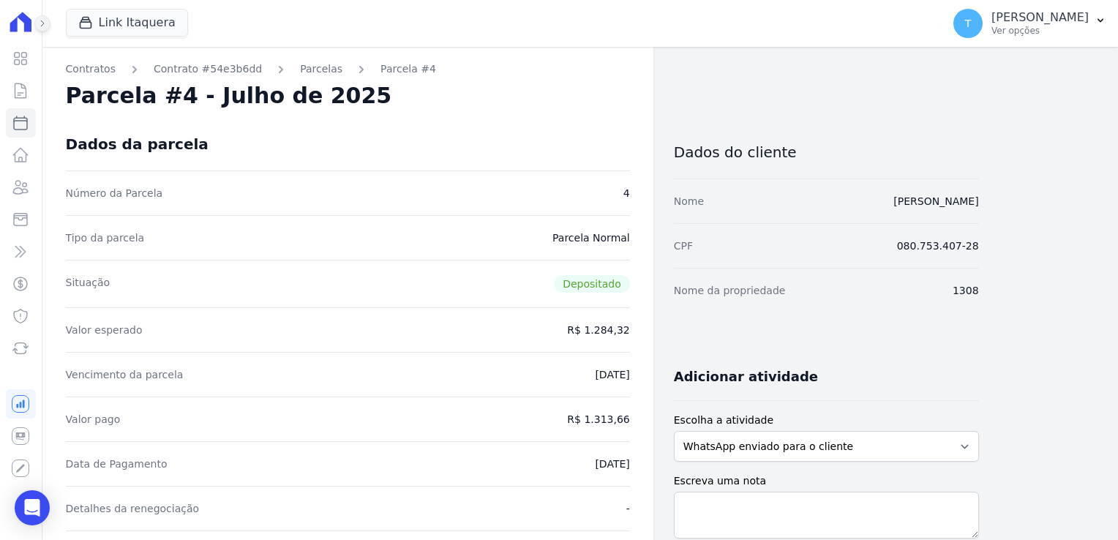 The width and height of the screenshot is (1118, 540). I want to click on dd: 4, so click(626, 193).